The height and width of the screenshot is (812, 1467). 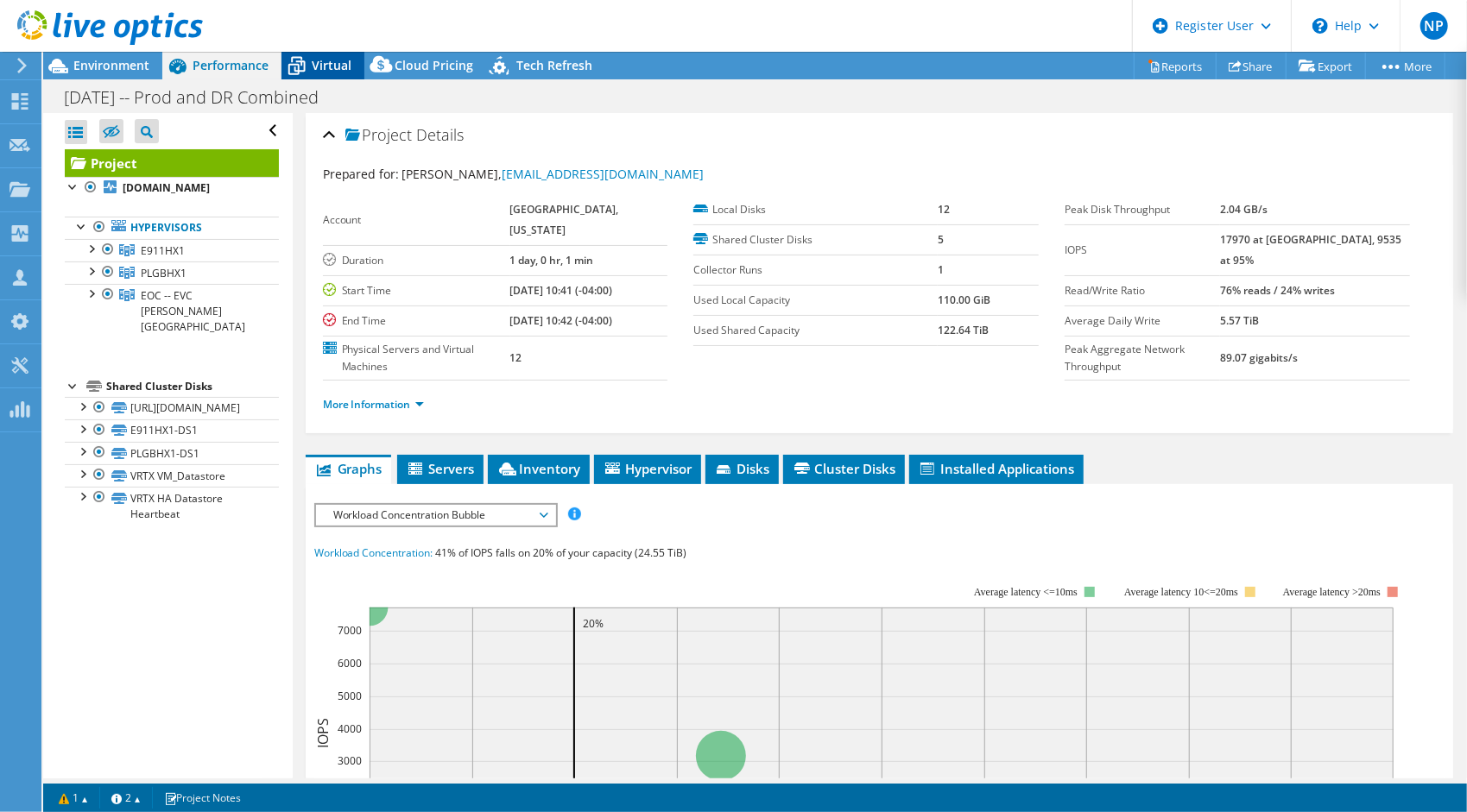 What do you see at coordinates (441, 468) in the screenshot?
I see `span: Servers` at bounding box center [441, 468].